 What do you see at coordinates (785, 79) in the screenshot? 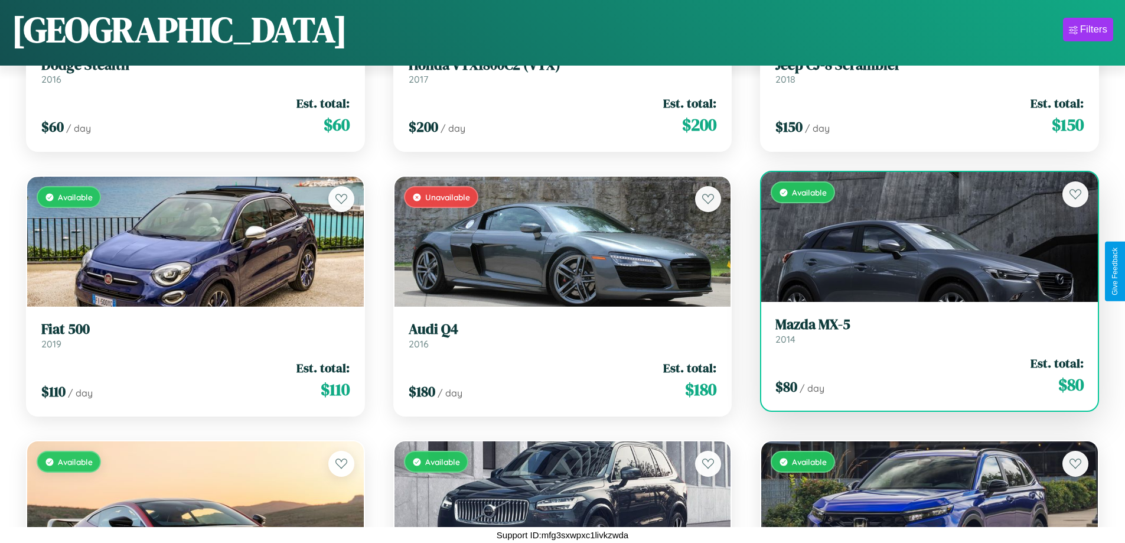
I see `span: 2018` at bounding box center [785, 79].